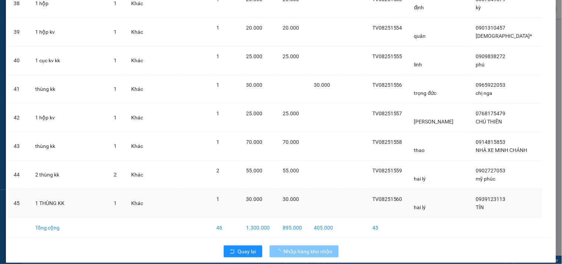  What do you see at coordinates (292, 227) in the screenshot?
I see `td: 895.000` at bounding box center [292, 227].